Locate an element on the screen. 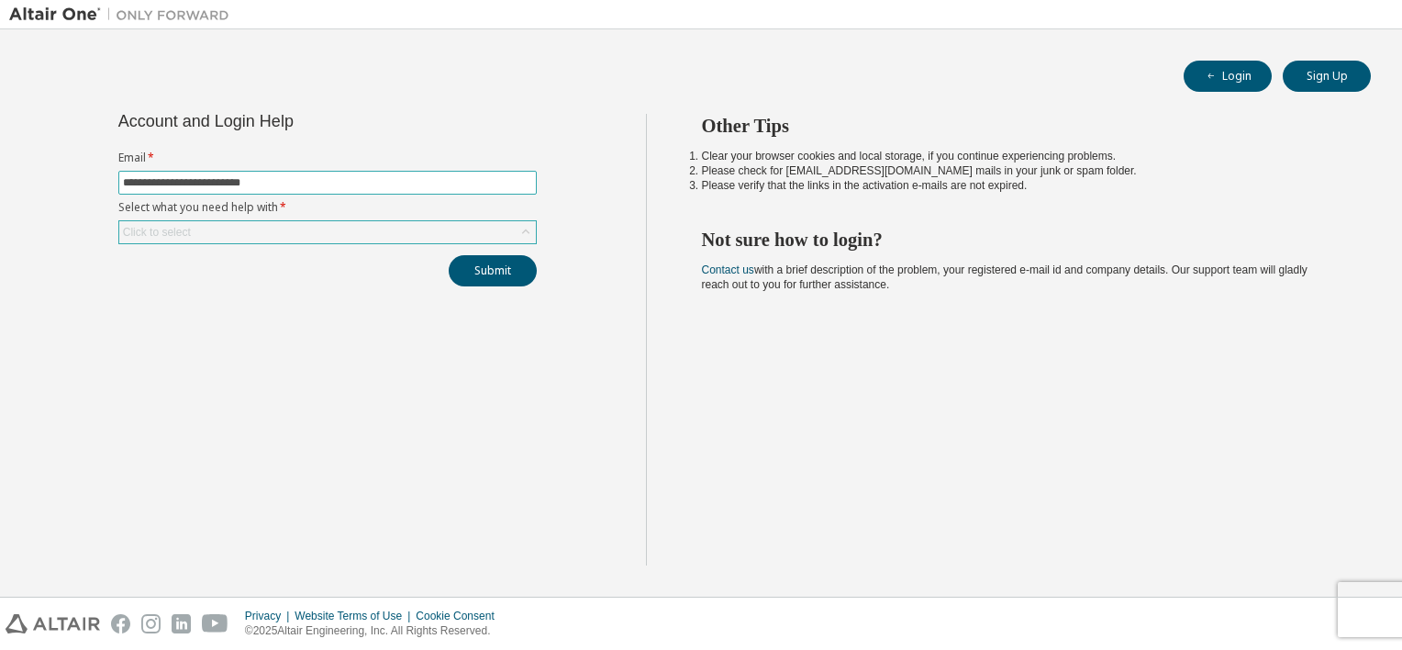 This screenshot has width=1402, height=650. p: © 2025 Altair Engineering, Inc. All Rights Reserved. is located at coordinates (375, 631).